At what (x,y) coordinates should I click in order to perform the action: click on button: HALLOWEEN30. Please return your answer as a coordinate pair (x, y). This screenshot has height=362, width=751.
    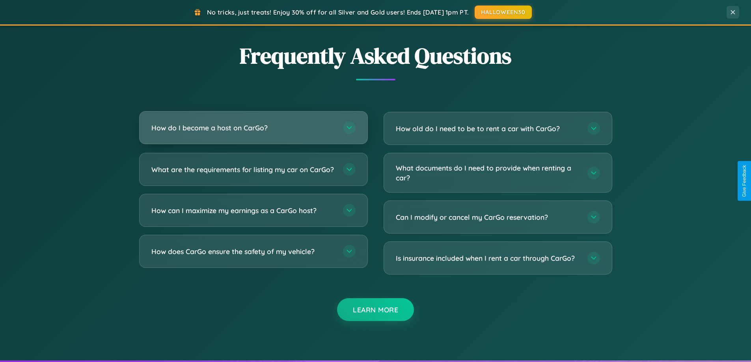
    Looking at the image, I should click on (503, 12).